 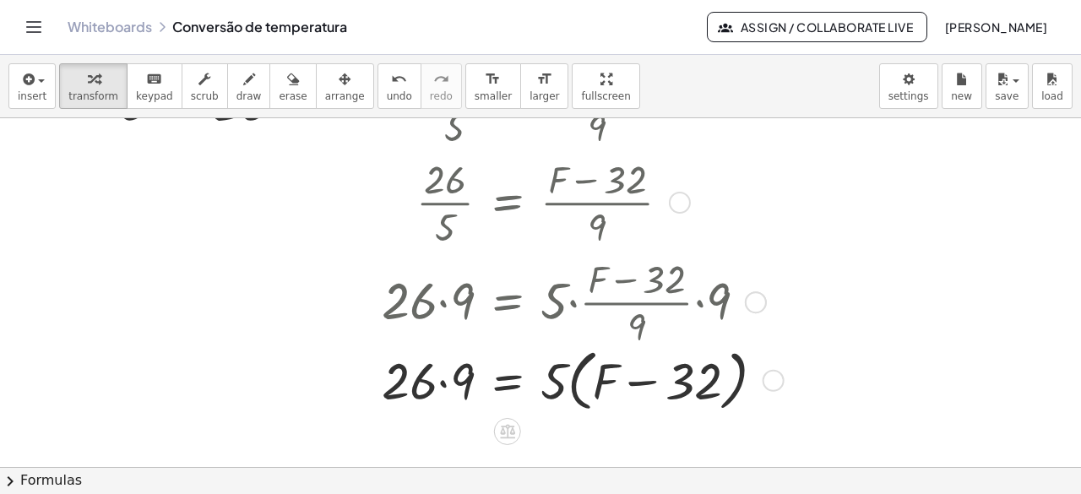 I want to click on span: save, so click(x=1007, y=96).